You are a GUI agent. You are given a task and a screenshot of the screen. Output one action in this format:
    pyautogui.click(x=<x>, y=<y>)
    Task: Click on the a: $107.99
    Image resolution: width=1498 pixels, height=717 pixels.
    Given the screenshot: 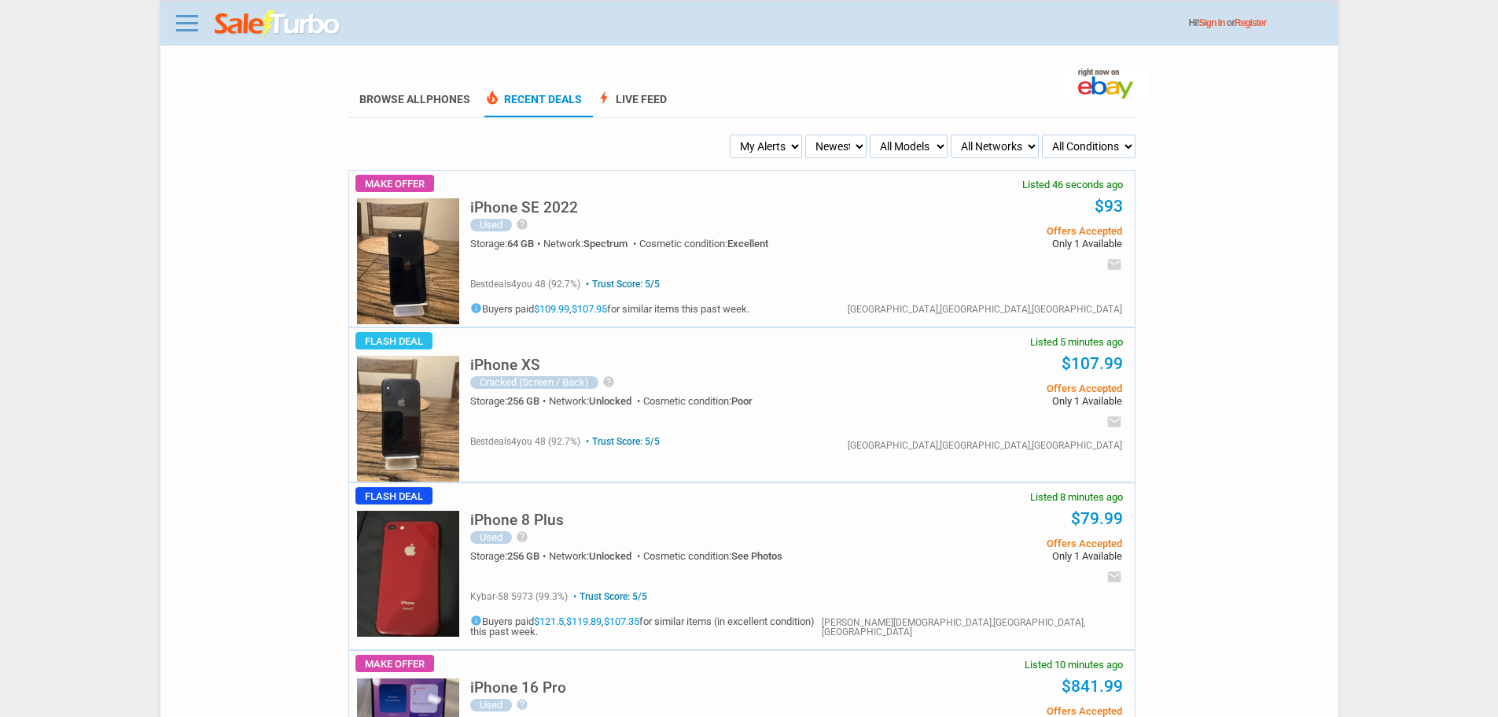 What is the action you would take?
    pyautogui.click(x=1093, y=363)
    